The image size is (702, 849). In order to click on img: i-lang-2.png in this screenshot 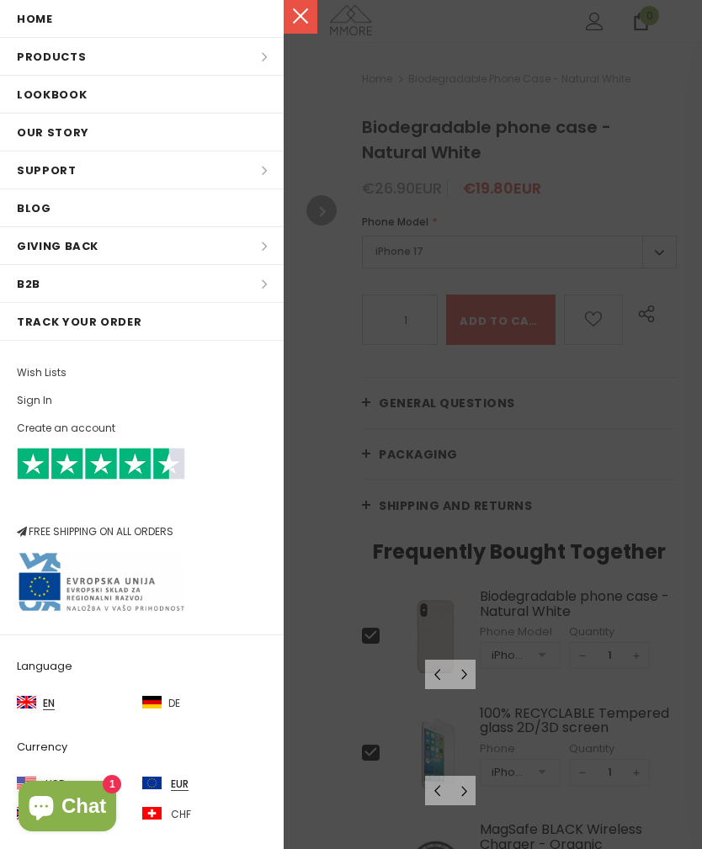, I will do `click(151, 702)`.